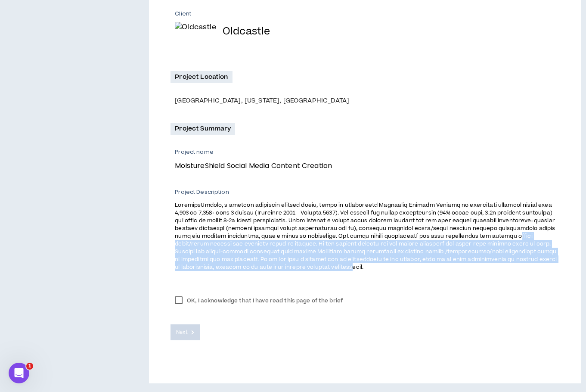 This screenshot has width=586, height=392. Describe the element at coordinates (30, 366) in the screenshot. I see `span: 1` at that location.